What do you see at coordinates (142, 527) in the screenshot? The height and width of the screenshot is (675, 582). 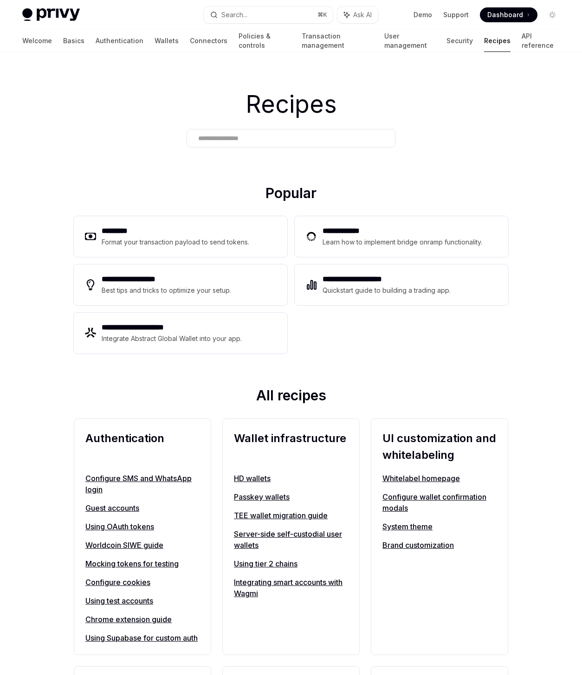 I see `a: Using OAuth tokens` at bounding box center [142, 527].